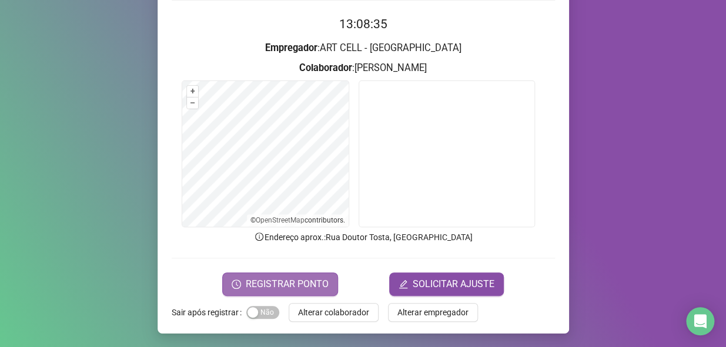 The image size is (726, 347). What do you see at coordinates (209, 313) in the screenshot?
I see `label: Sair após registrar` at bounding box center [209, 313].